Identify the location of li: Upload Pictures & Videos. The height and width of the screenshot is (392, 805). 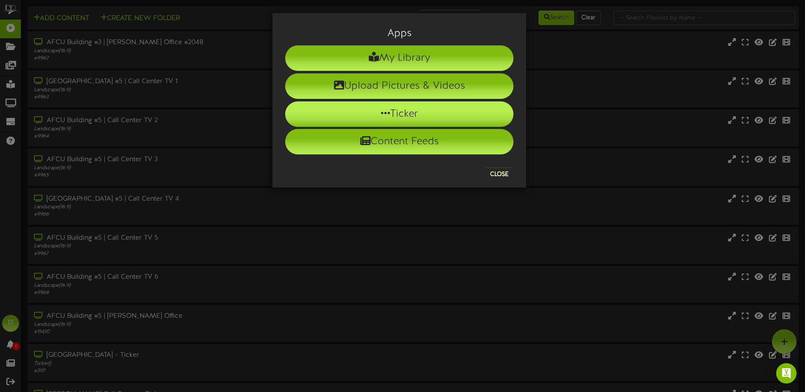
(399, 86).